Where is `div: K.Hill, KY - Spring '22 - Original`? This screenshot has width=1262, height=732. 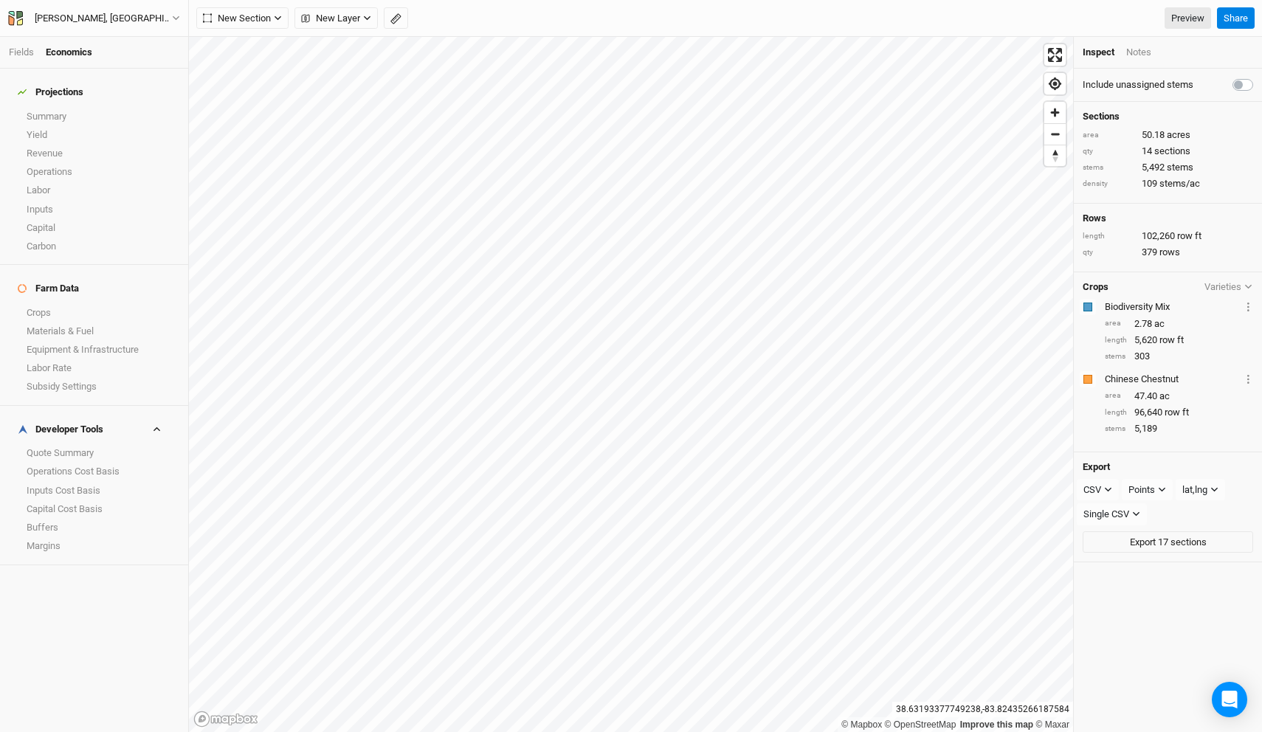 div: K.Hill, KY - Spring '22 - Original is located at coordinates (103, 18).